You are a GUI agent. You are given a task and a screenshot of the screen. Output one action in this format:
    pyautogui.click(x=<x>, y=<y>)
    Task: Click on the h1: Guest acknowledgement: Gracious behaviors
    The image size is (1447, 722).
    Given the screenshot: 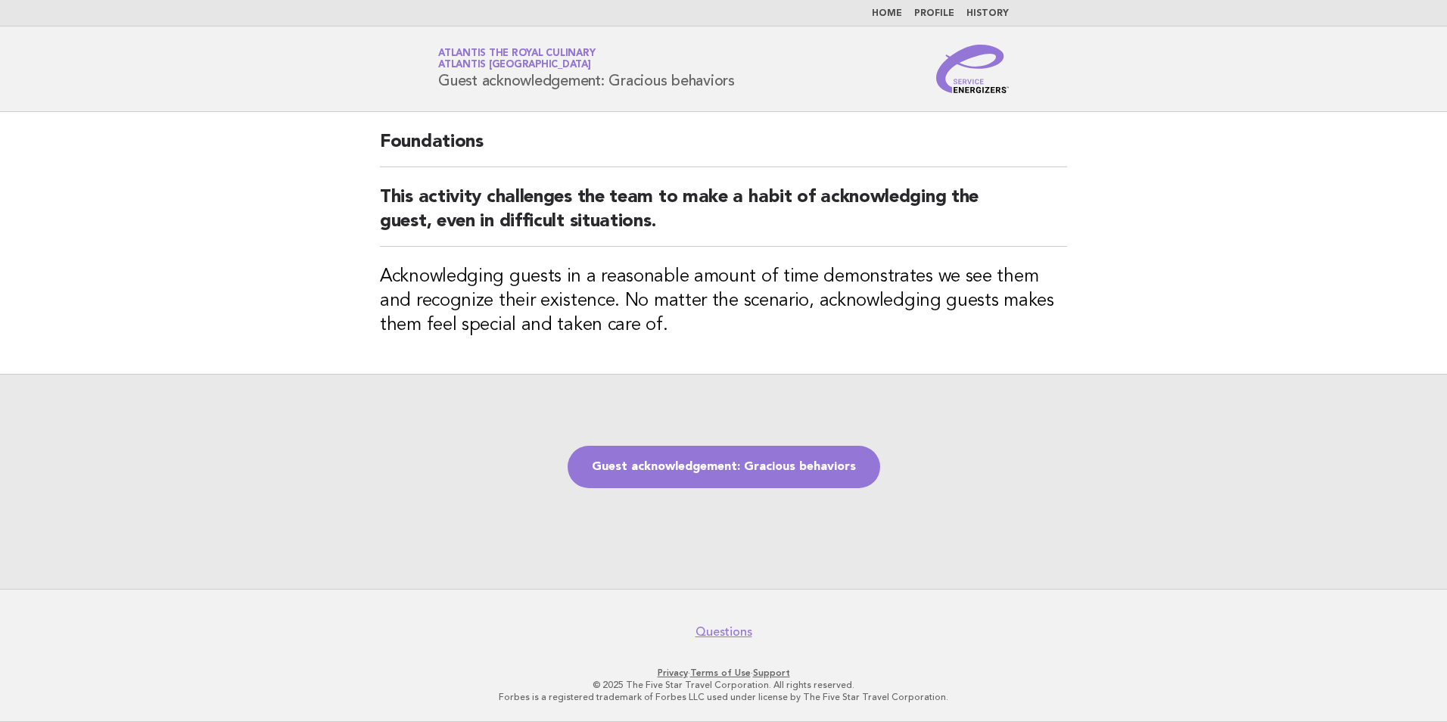 What is the action you would take?
    pyautogui.click(x=587, y=69)
    